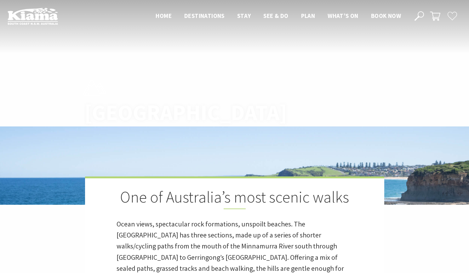 The image size is (469, 273). I want to click on span: Home, so click(163, 16).